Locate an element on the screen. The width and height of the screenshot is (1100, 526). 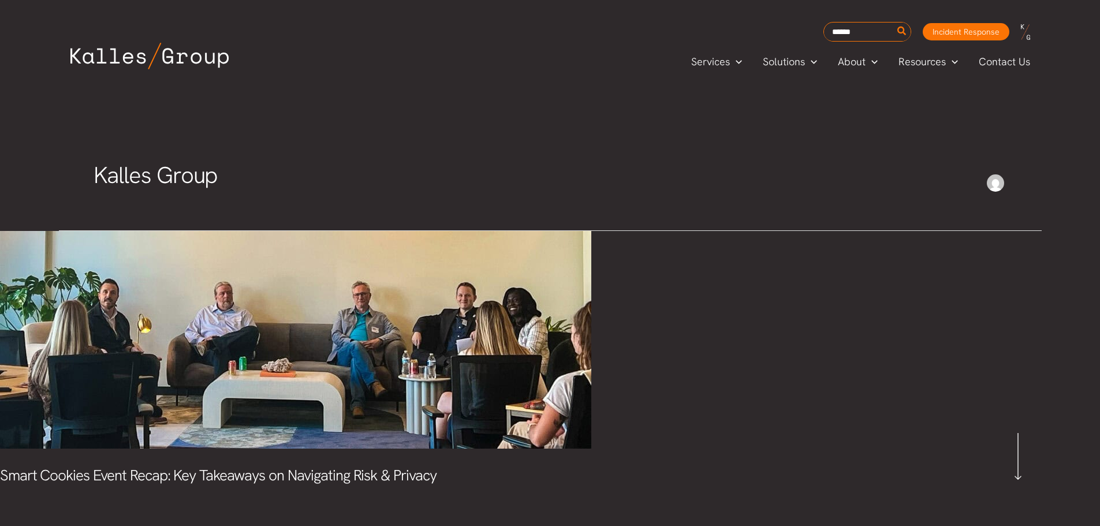
span: Contact Us is located at coordinates (1004, 62).